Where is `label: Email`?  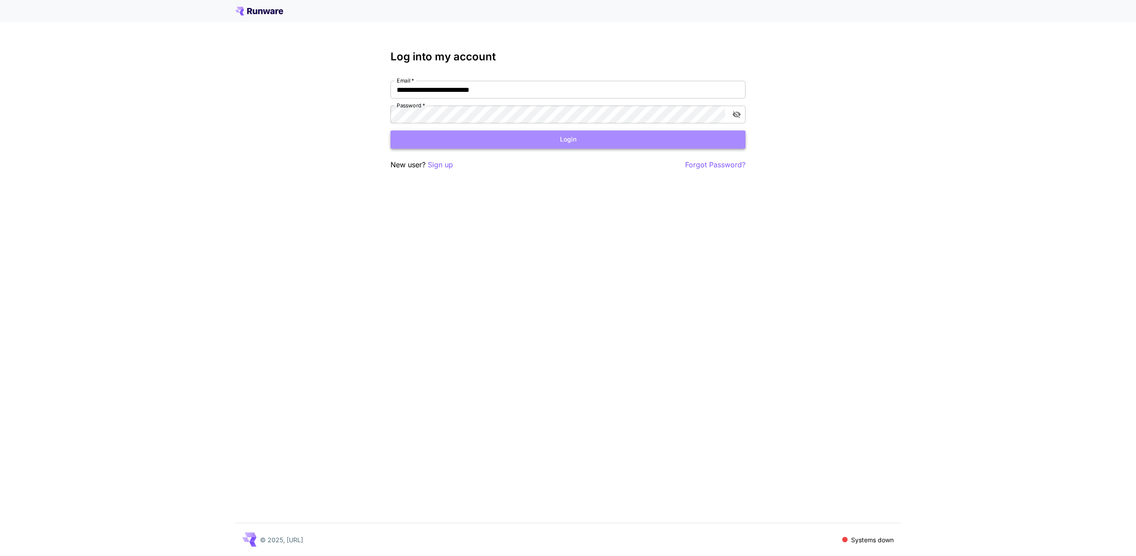
label: Email is located at coordinates (405, 80).